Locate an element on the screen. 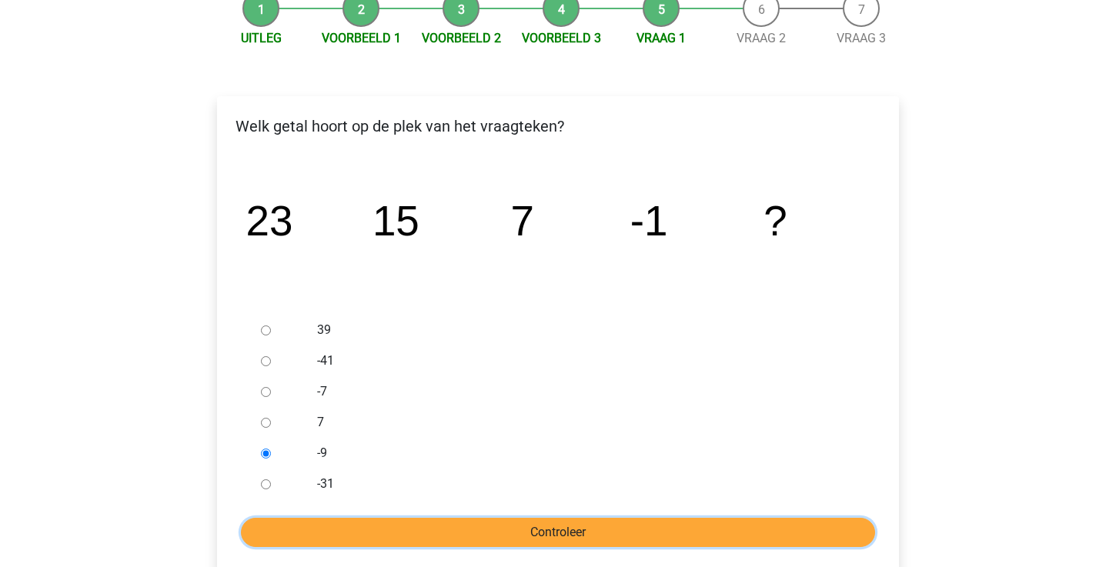  label: -7 is located at coordinates (584, 392).